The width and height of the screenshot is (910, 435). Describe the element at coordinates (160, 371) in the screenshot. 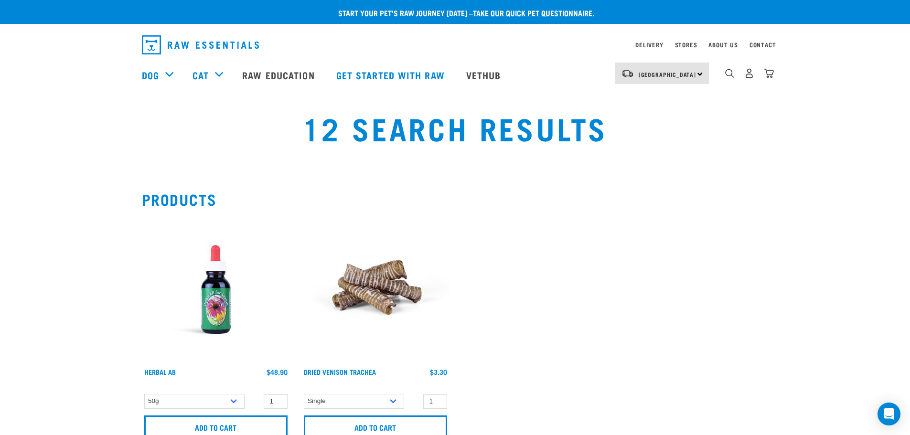

I see `a: Herbal AB` at that location.